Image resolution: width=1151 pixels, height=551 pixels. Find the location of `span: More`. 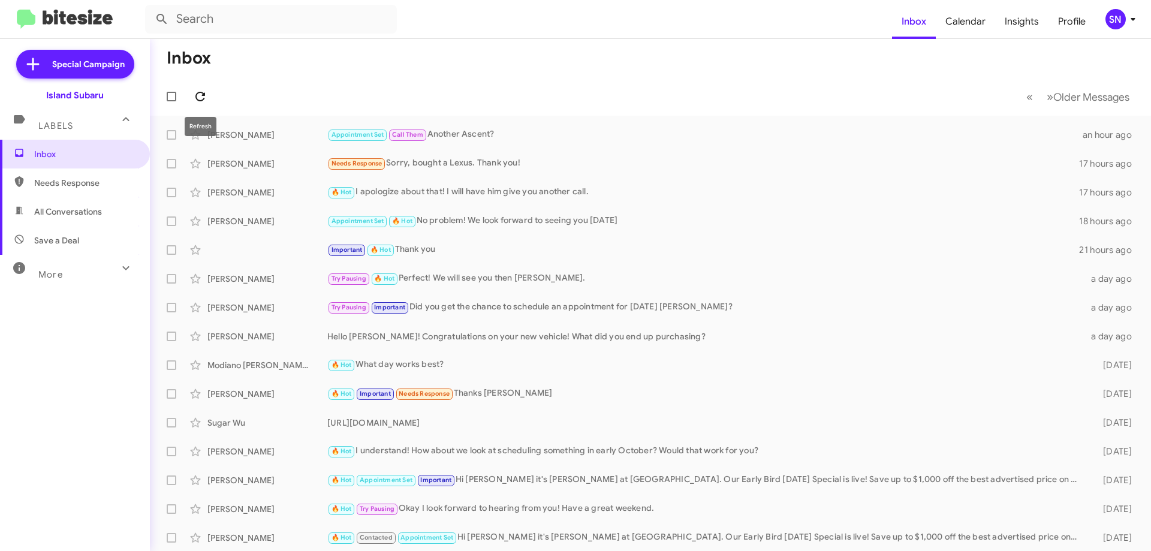

span: More is located at coordinates (50, 275).